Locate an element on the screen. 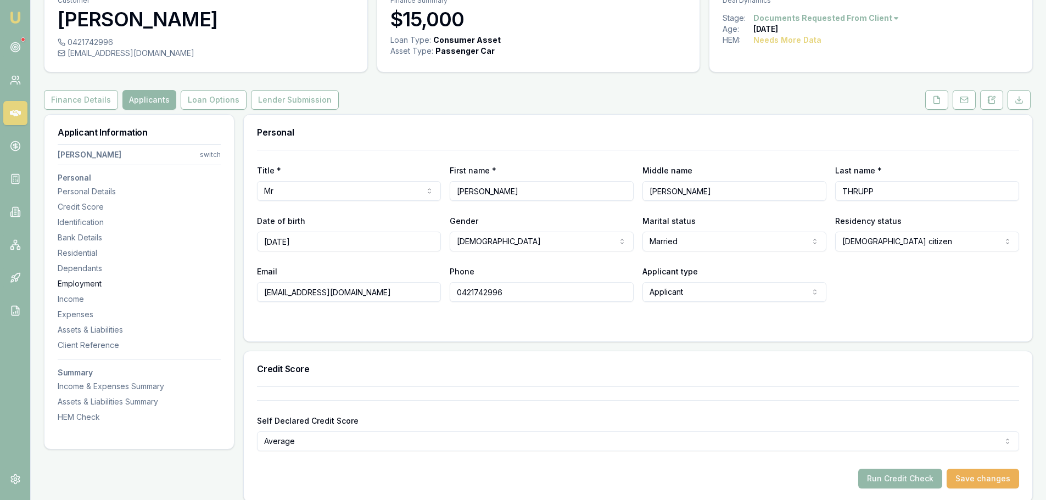  h3: $15,000 is located at coordinates (539, 19).